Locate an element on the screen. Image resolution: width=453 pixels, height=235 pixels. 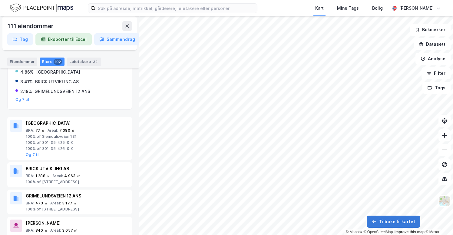
div: 4 963 ㎡ is located at coordinates (72, 176).